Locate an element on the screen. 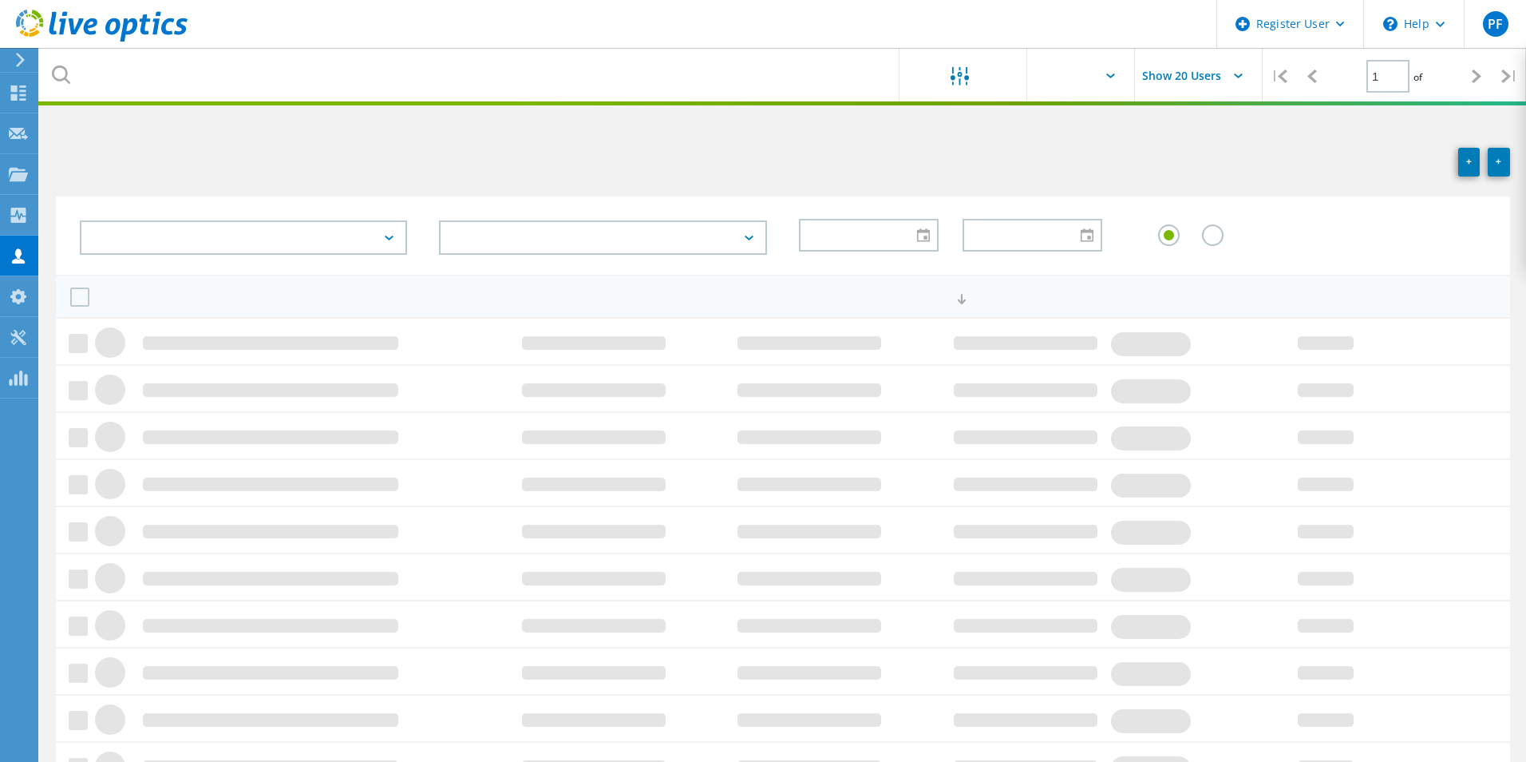 The image size is (1526, 762). span: PF is located at coordinates (1495, 24).